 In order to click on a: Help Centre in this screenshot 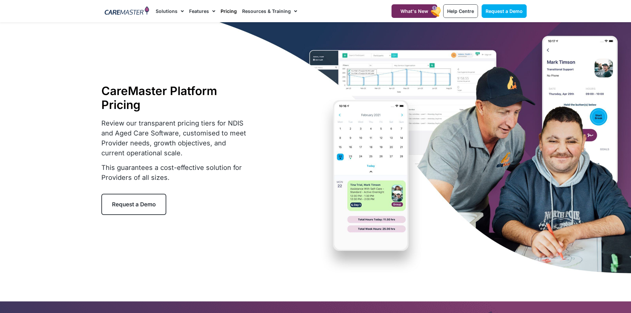, I will do `click(460, 11)`.